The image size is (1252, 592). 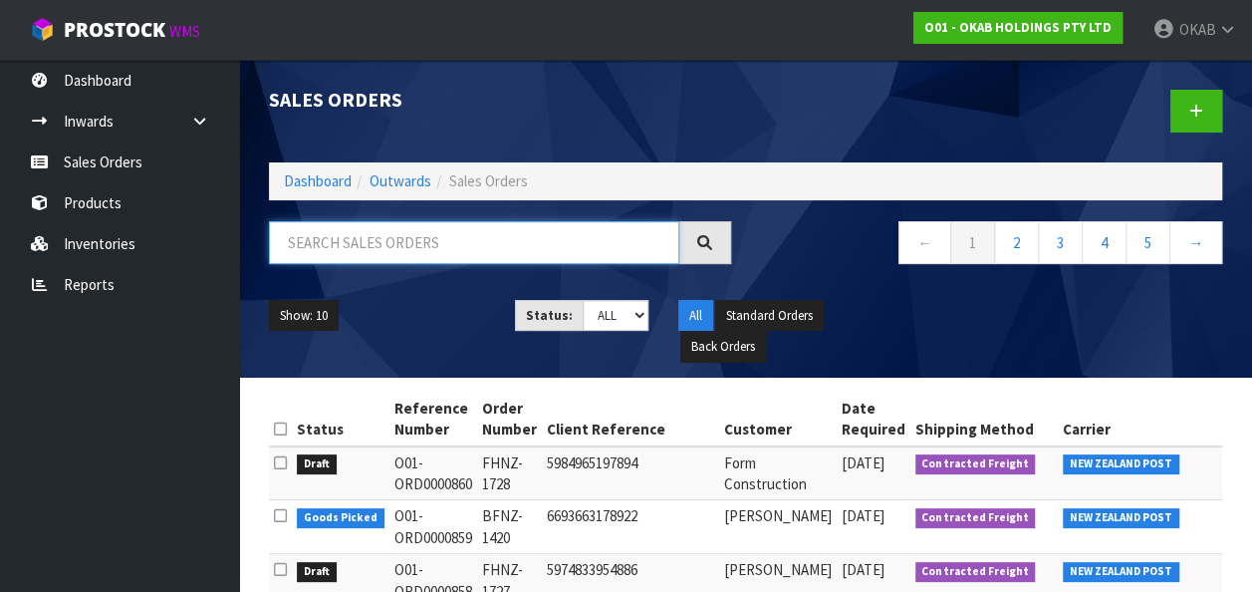 I want to click on span: ProStock, so click(x=115, y=30).